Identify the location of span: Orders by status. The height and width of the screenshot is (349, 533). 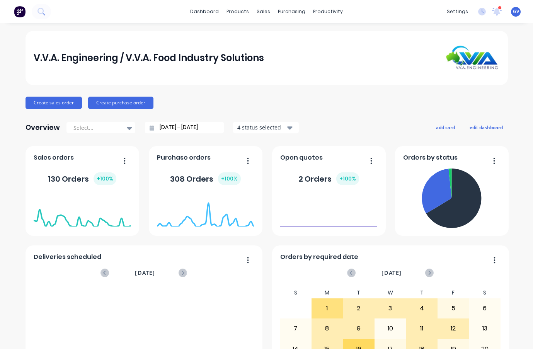
(430, 158).